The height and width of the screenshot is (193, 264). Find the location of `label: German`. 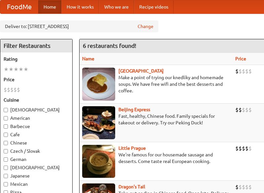

label: German is located at coordinates (36, 160).